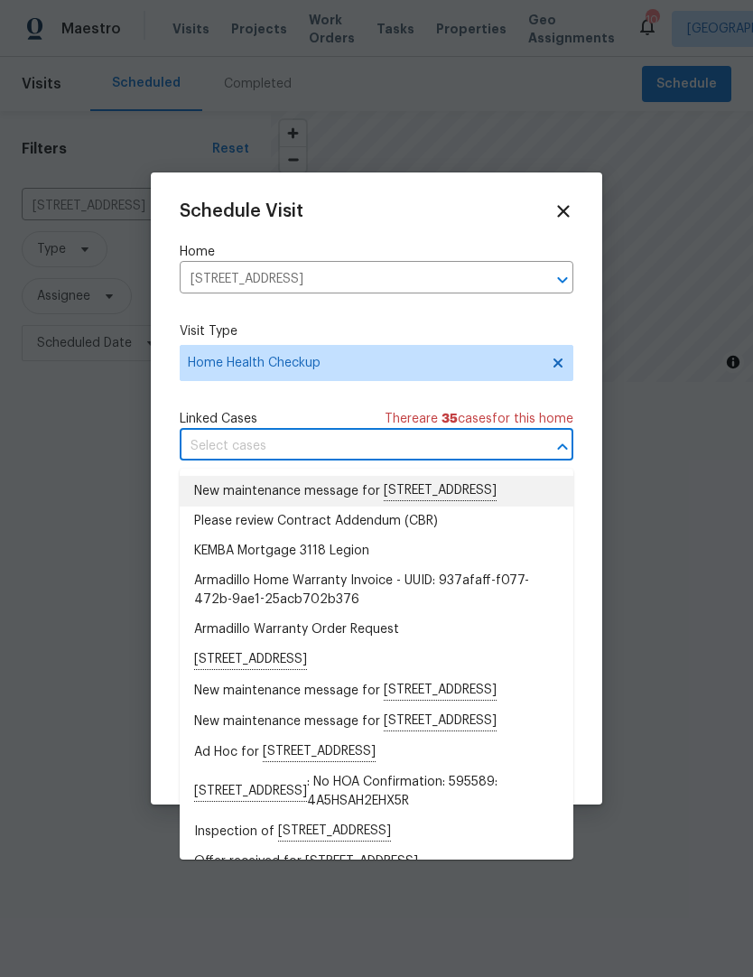  I want to click on span: There are case s for this home, so click(479, 419).